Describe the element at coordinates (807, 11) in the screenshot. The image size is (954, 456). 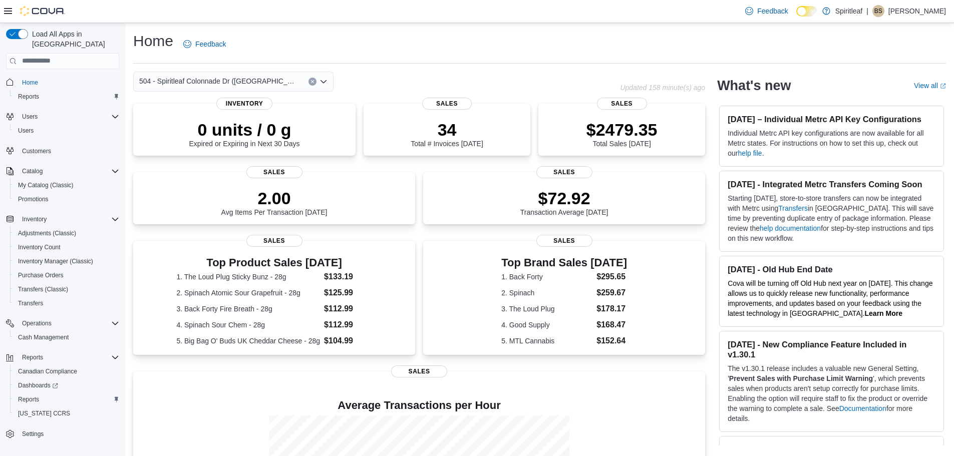
I see `input: Dark Mode` at that location.